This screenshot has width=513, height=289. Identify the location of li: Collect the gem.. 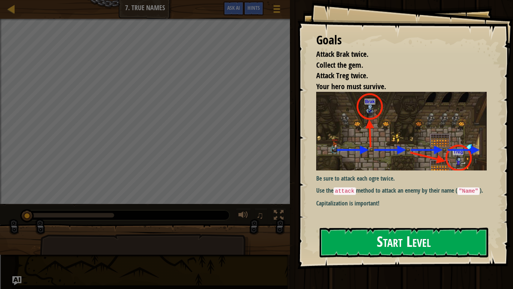
(396, 65).